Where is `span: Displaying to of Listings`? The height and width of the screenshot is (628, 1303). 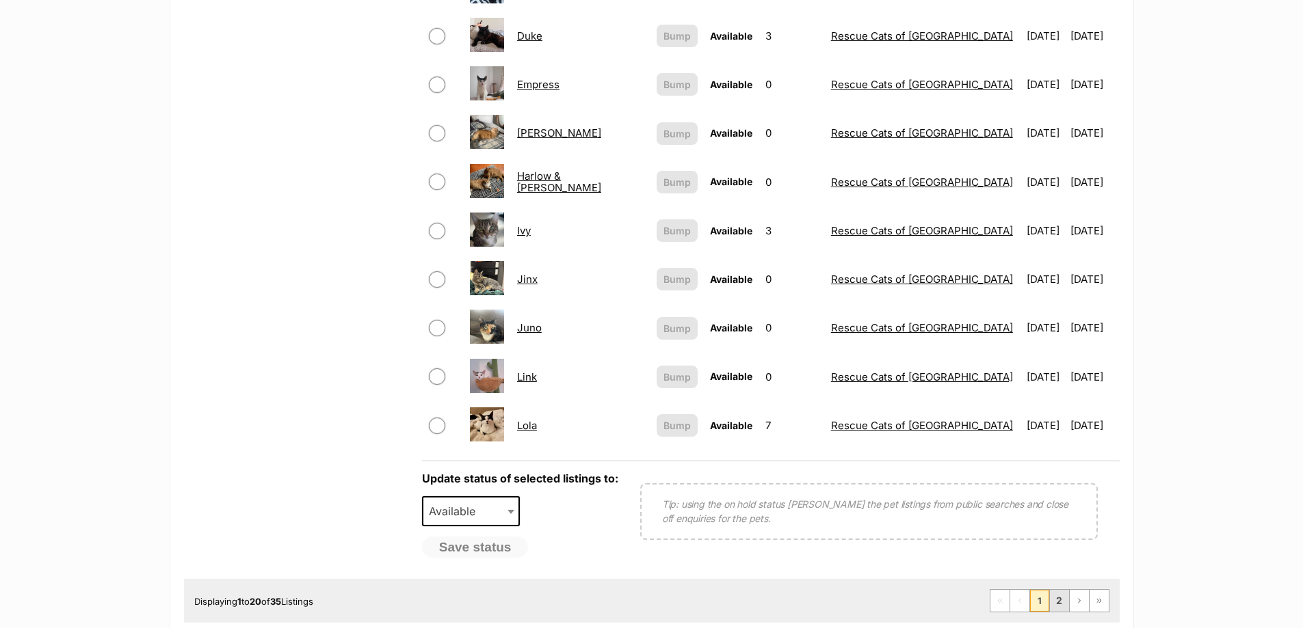
span: Displaying to of Listings is located at coordinates (254, 602).